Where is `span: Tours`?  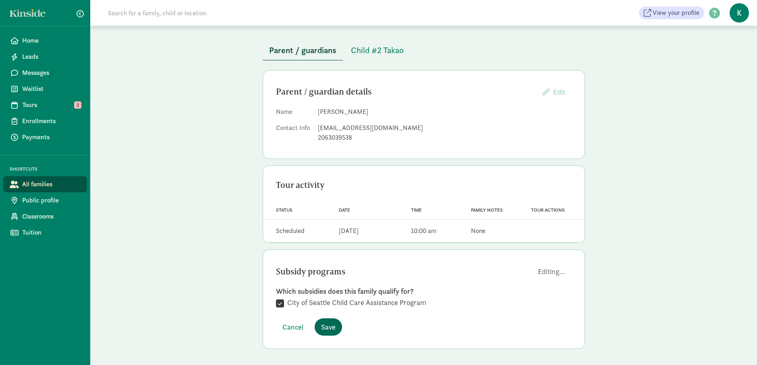
span: Tours is located at coordinates (51, 105).